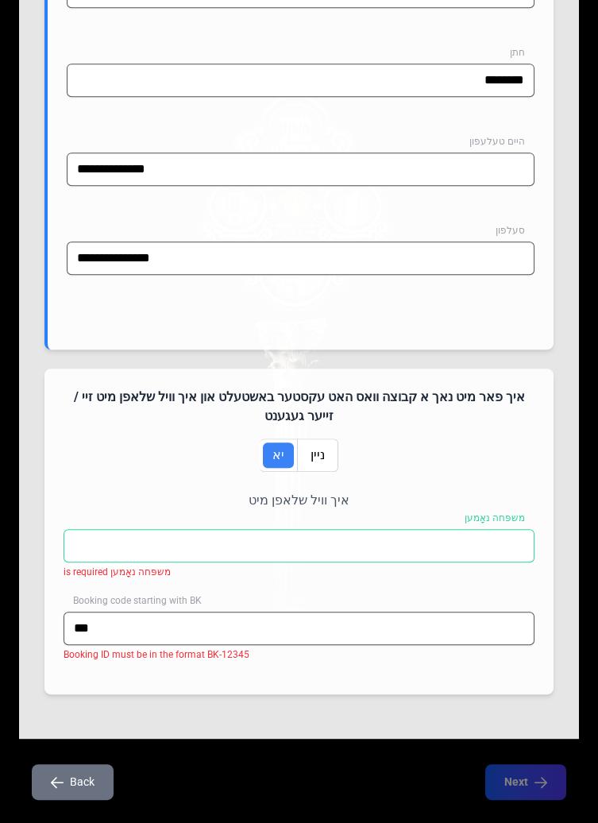 This screenshot has width=598, height=823. I want to click on button: Next, so click(526, 781).